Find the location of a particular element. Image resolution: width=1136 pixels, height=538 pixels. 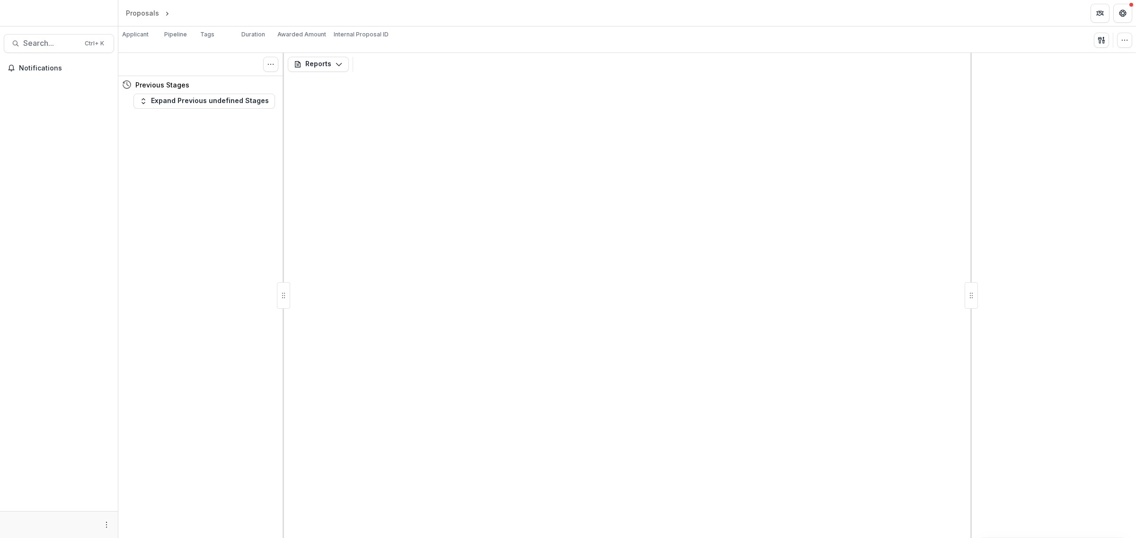

p: Duration is located at coordinates (253, 35).